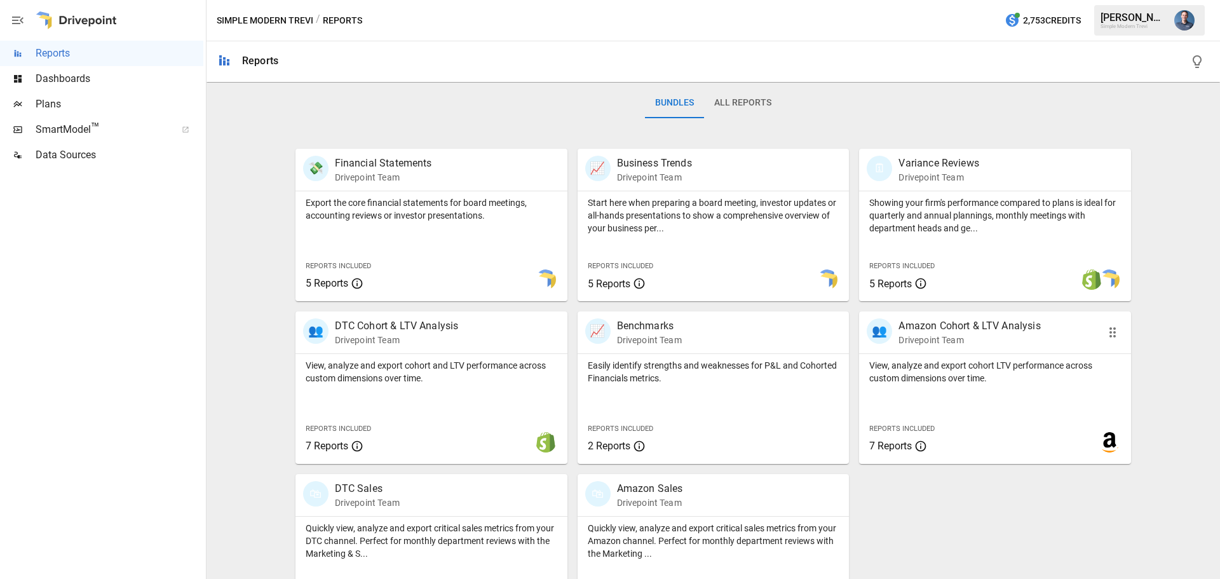 Image resolution: width=1220 pixels, height=579 pixels. What do you see at coordinates (714, 372) in the screenshot?
I see `p: Easily identify strengths and weaknesses for P&L and Cohorted Financials metrics.` at bounding box center [714, 372].